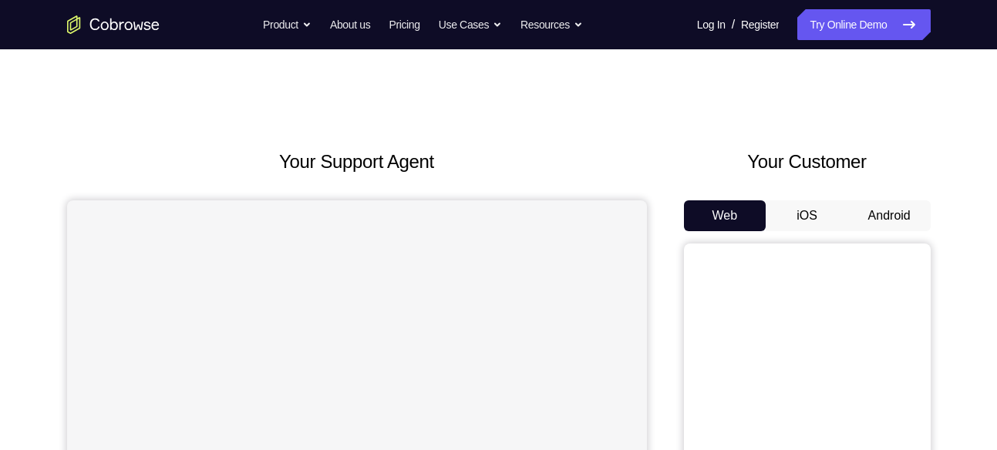  Describe the element at coordinates (551, 25) in the screenshot. I see `button: Resources` at that location.